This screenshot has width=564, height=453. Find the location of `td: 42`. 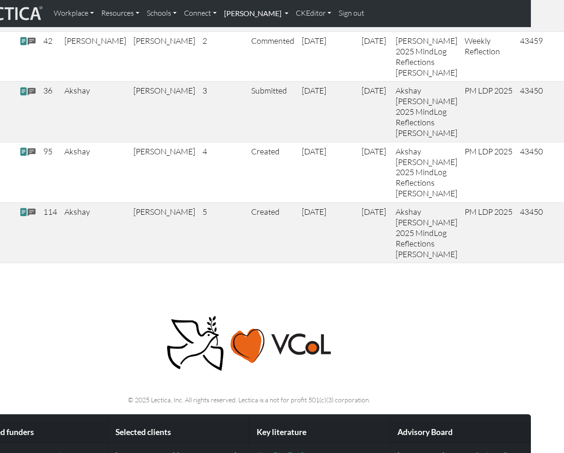

td: 42 is located at coordinates (50, 57).